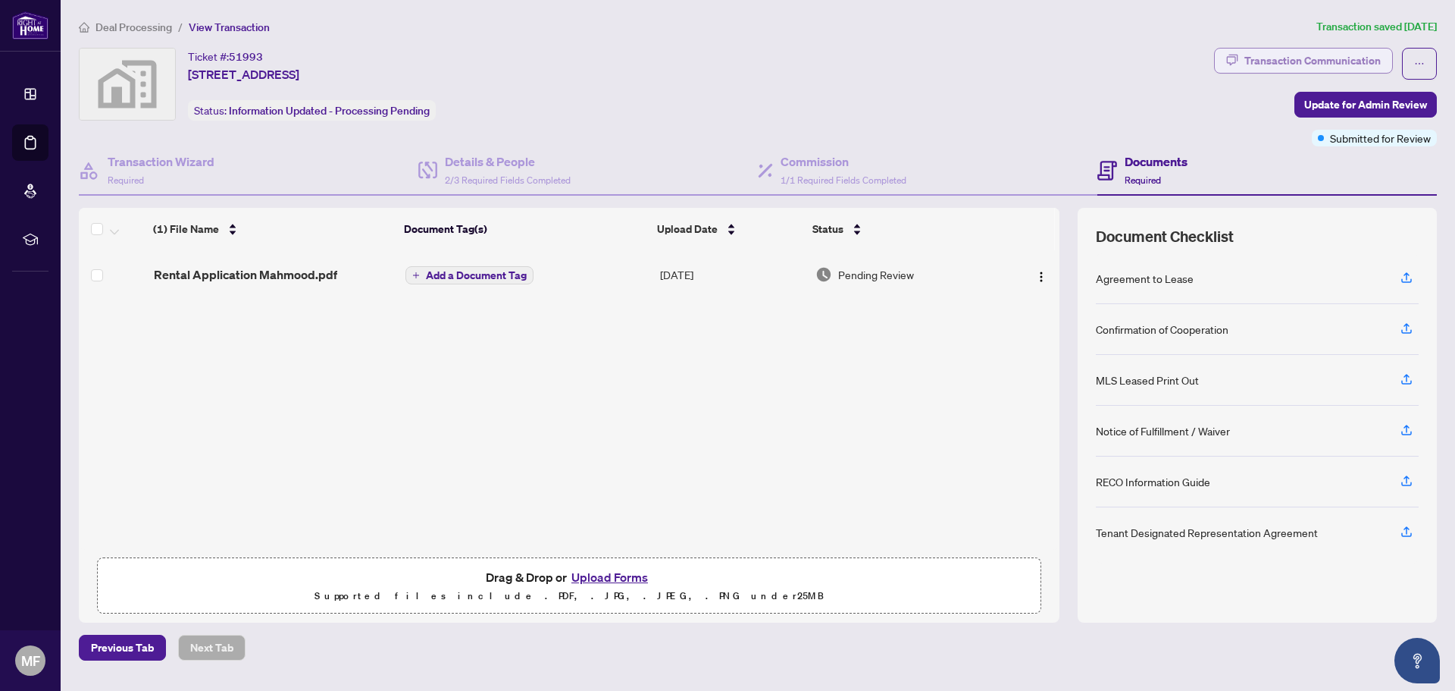  Describe the element at coordinates (688, 229) in the screenshot. I see `span: Upload Date` at that location.